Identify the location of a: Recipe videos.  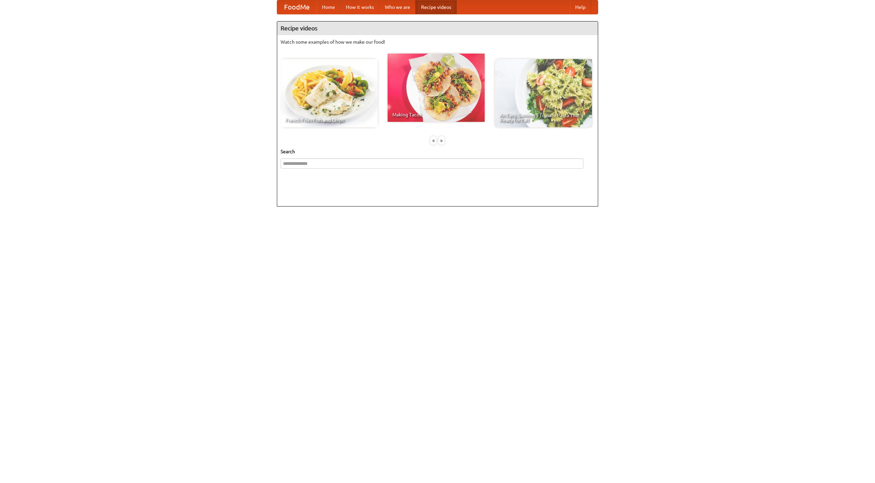
(436, 7).